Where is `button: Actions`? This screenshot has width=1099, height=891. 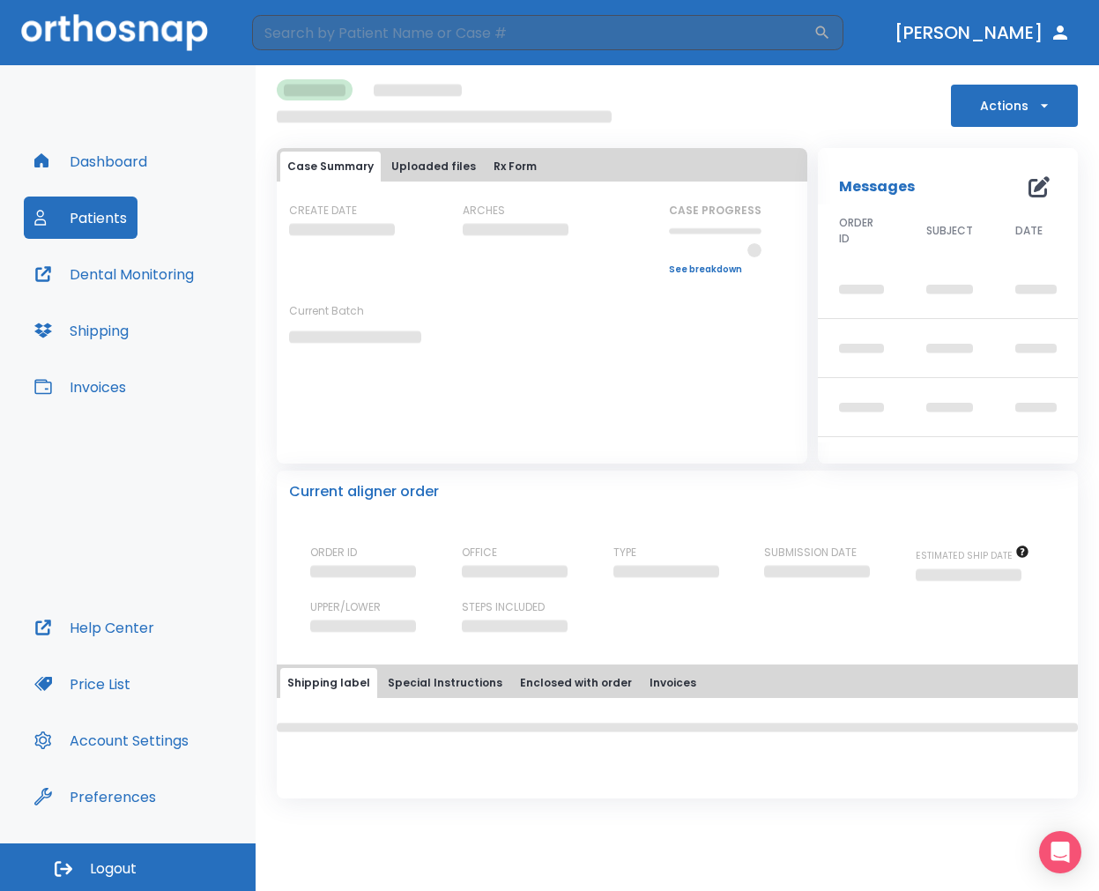
button: Actions is located at coordinates (1014, 106).